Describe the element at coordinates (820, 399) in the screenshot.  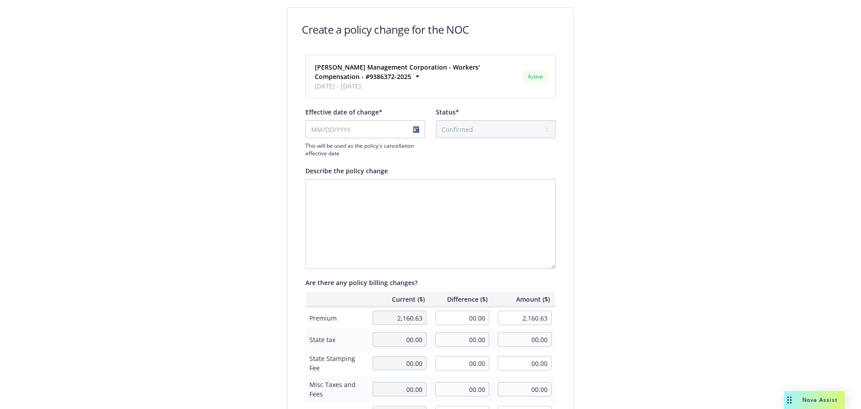
I see `span: Nova Assist` at that location.